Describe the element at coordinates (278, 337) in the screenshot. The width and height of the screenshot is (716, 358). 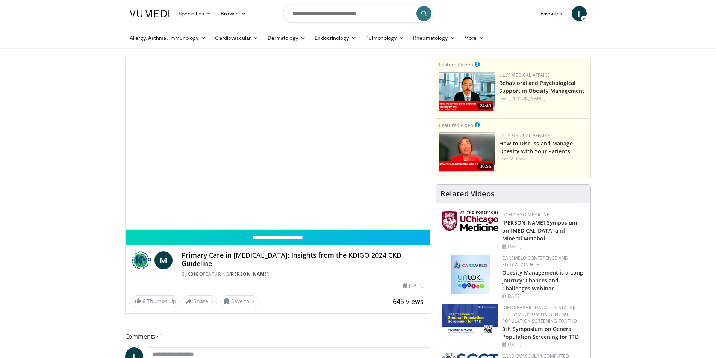
I see `span: Comments 1` at that location.